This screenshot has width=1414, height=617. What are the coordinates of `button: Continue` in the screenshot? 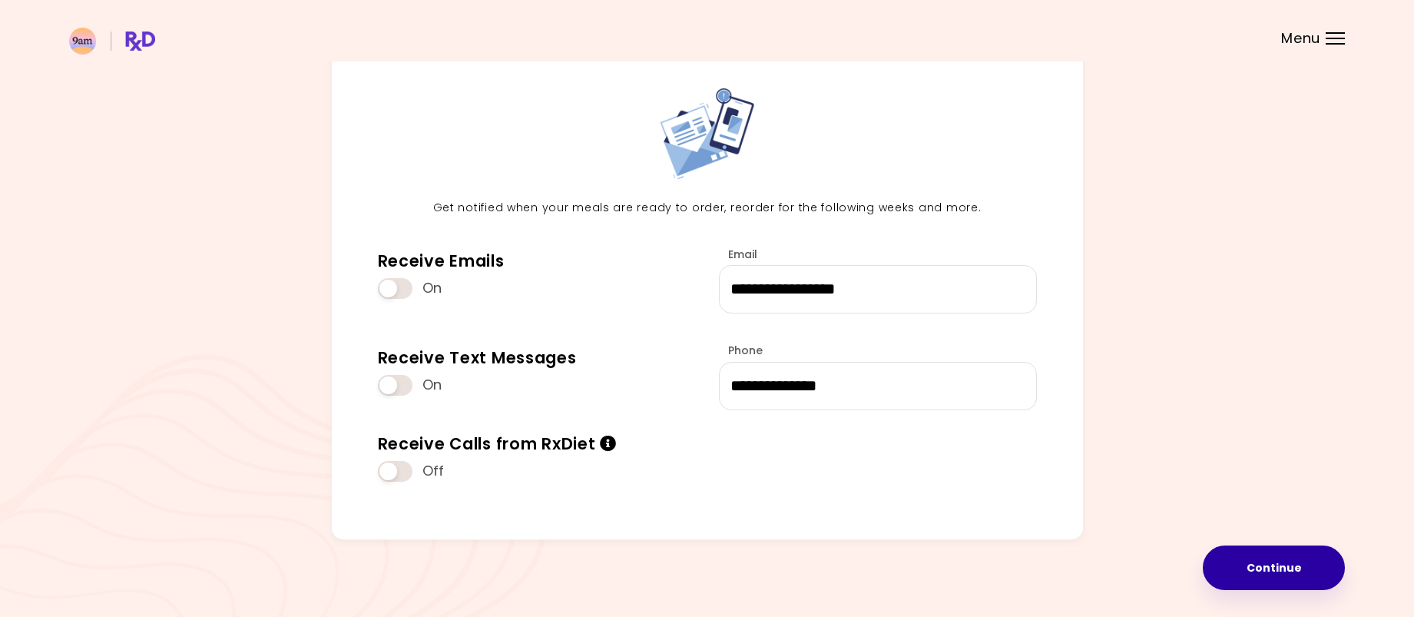 It's located at (1274, 568).